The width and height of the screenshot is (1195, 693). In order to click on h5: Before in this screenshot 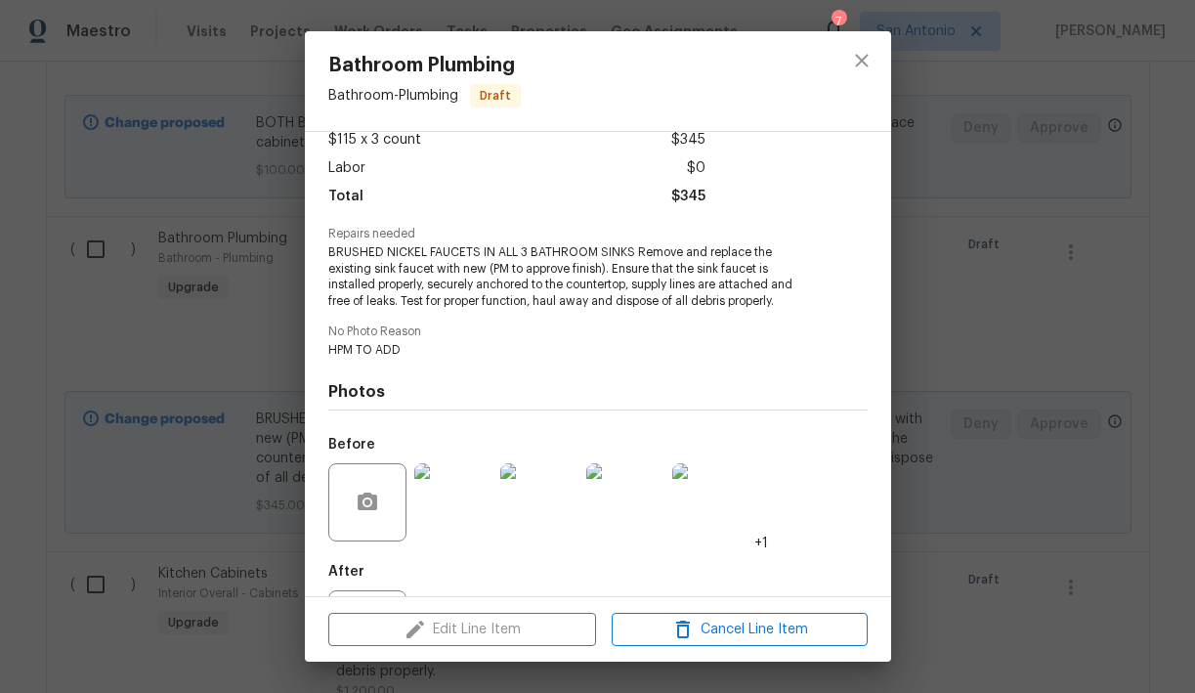, I will do `click(352, 445)`.